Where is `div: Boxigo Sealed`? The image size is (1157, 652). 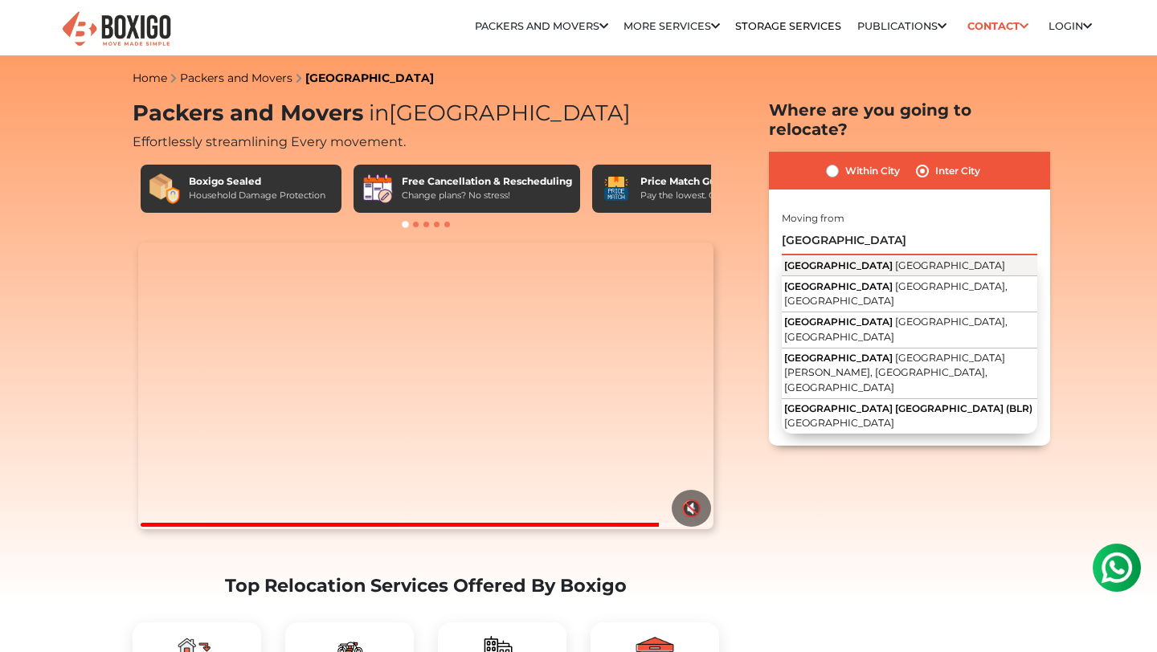
div: Boxigo Sealed is located at coordinates (257, 182).